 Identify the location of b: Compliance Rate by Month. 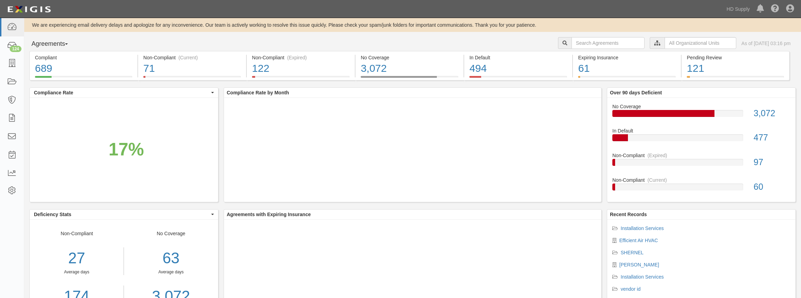
(258, 92).